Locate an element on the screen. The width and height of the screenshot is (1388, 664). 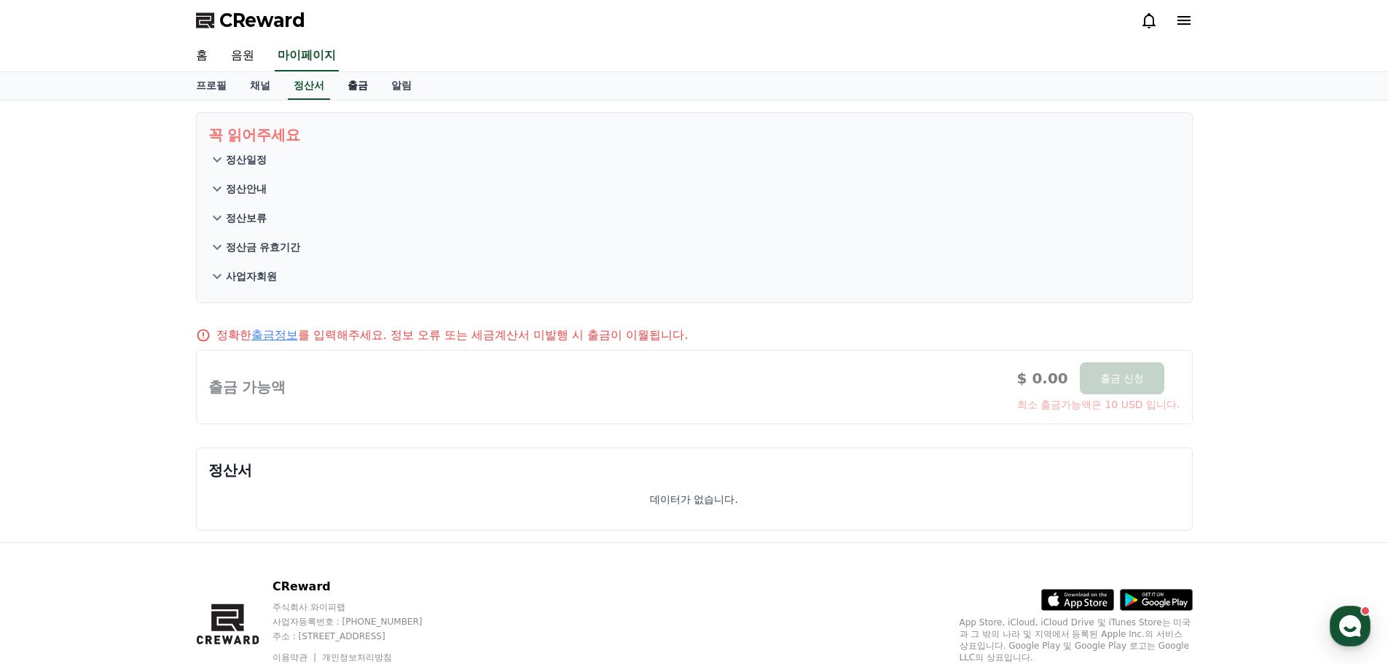
a: 채널 is located at coordinates (260, 86).